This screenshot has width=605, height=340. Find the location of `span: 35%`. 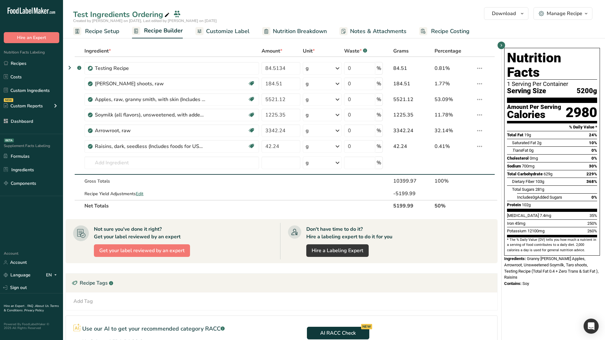

span: 35% is located at coordinates (593, 215).